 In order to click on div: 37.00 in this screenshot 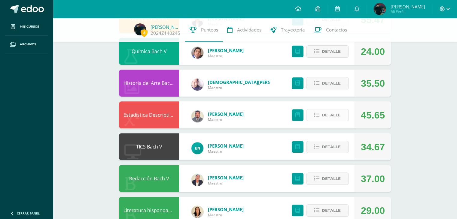, I will do `click(373, 179)`.